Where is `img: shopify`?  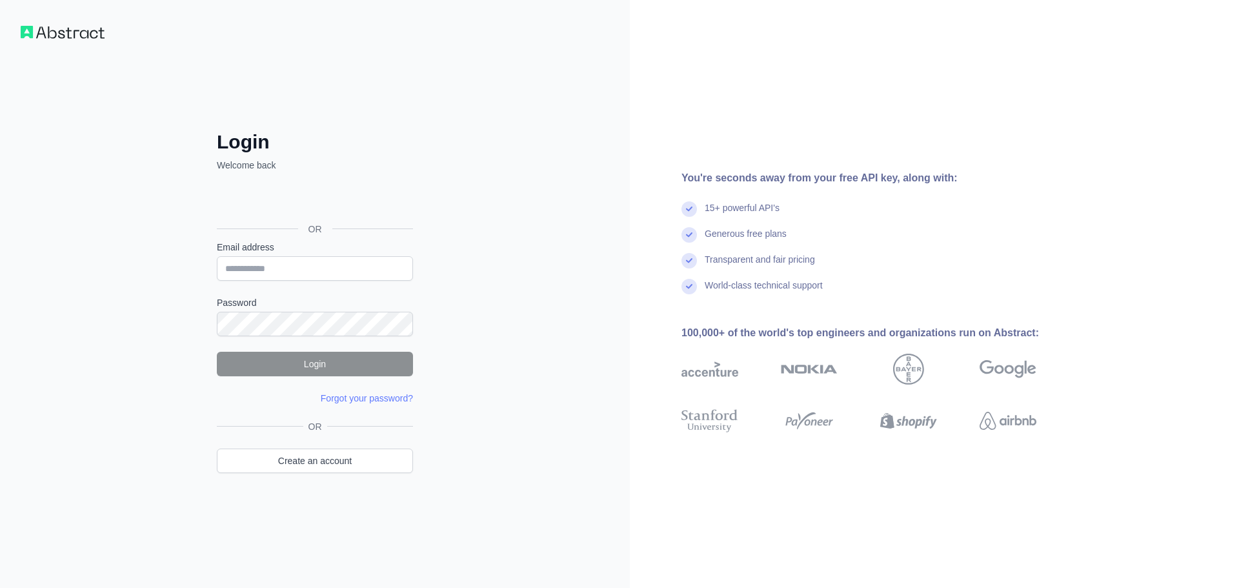 img: shopify is located at coordinates (908, 421).